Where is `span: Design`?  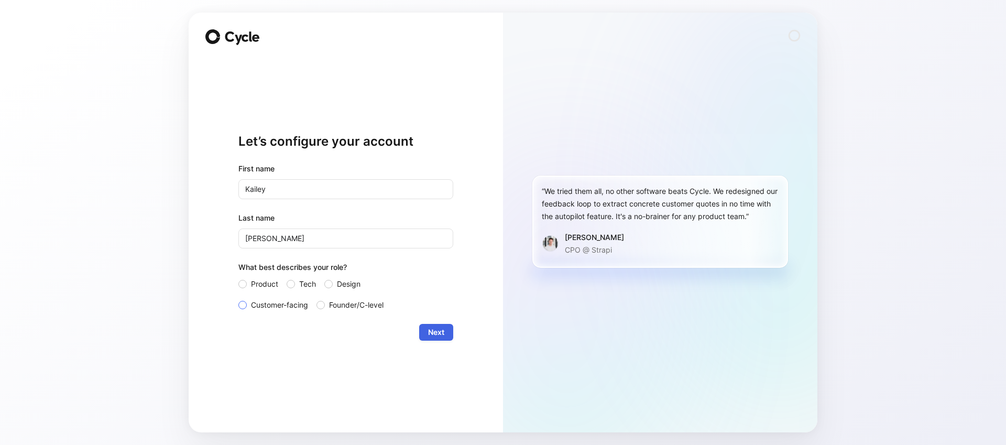
span: Design is located at coordinates (349, 284).